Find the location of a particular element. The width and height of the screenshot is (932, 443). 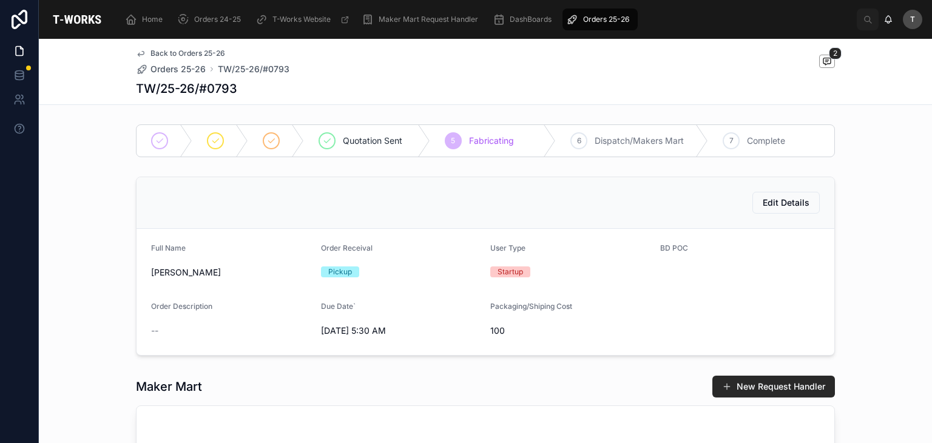

div: scrollable content is located at coordinates (486, 19).